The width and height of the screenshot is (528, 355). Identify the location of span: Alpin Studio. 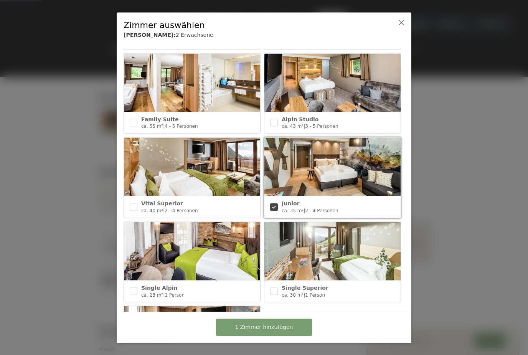
(300, 119).